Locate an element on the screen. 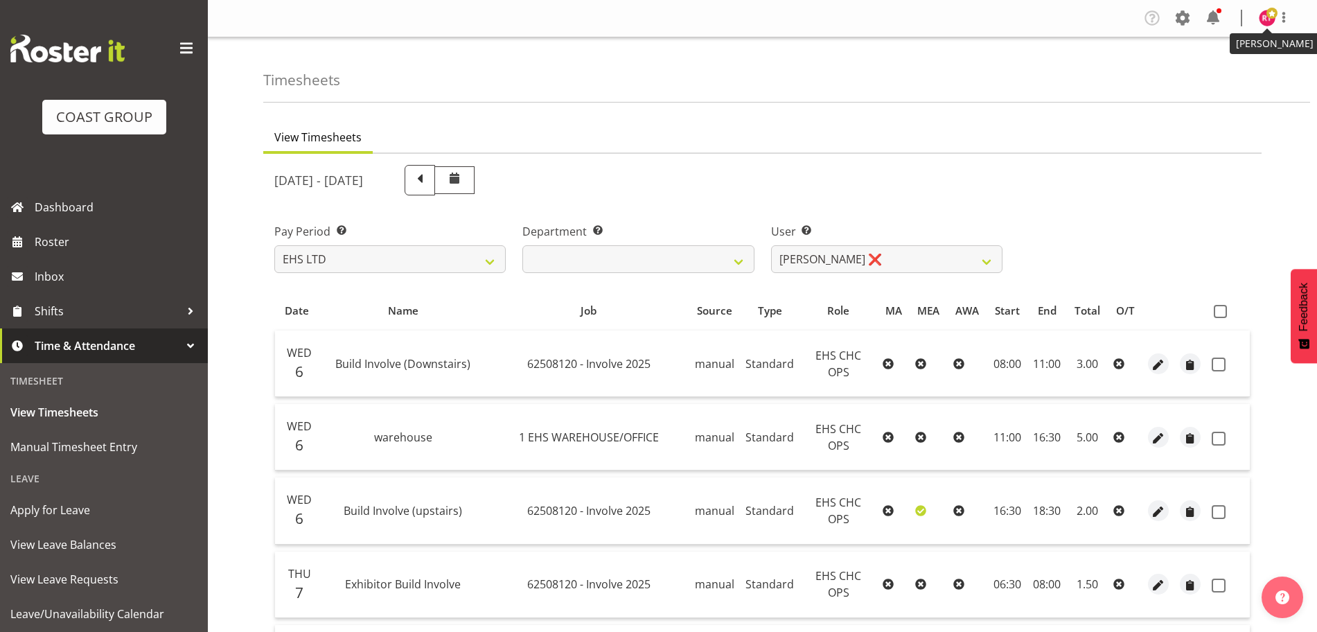  span: AWA is located at coordinates (967, 310).